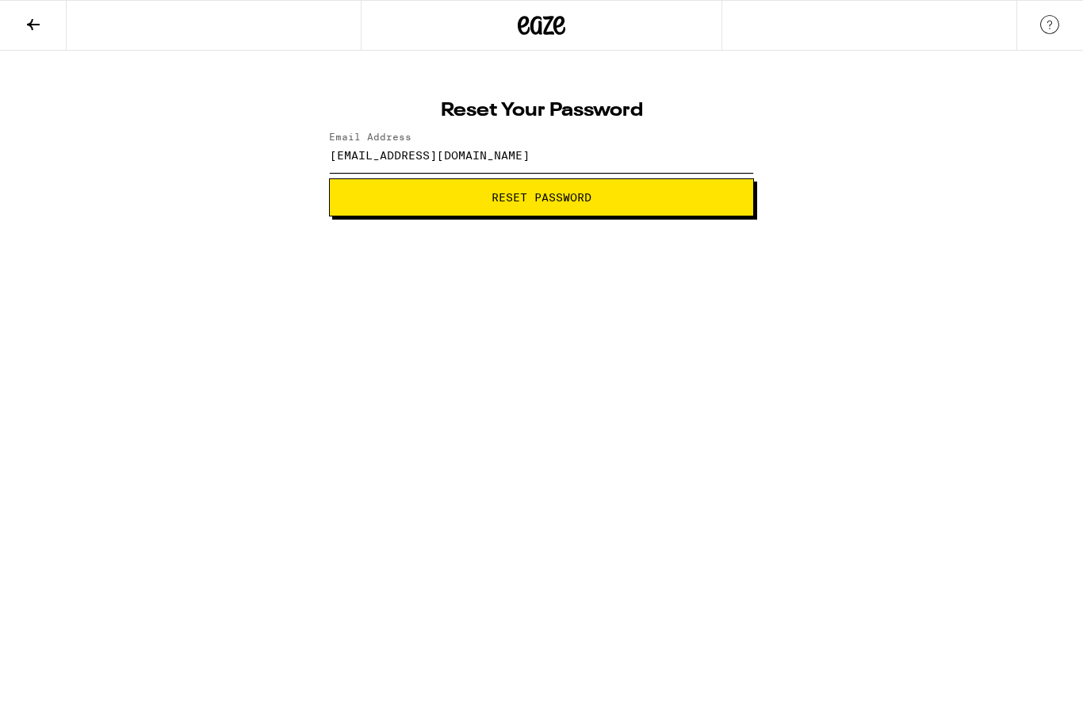  I want to click on label: Email Address, so click(370, 136).